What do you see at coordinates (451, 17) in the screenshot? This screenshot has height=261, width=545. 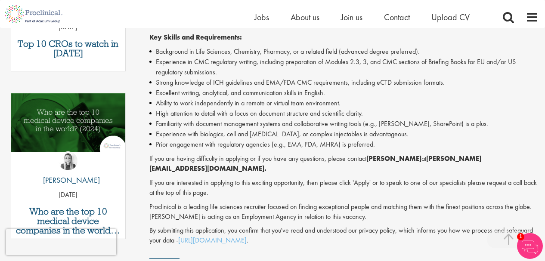 I see `a: Upload CV` at bounding box center [451, 17].